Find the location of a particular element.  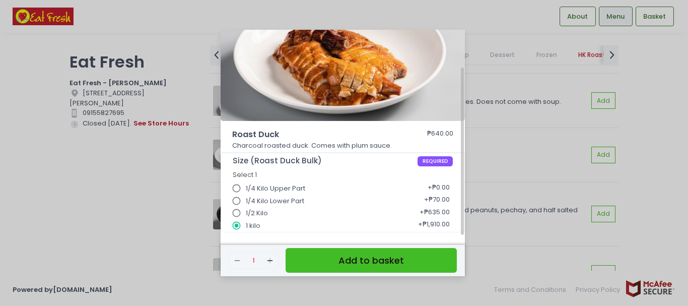

span: 1/4 Kilo Lower Part is located at coordinates (275, 201).